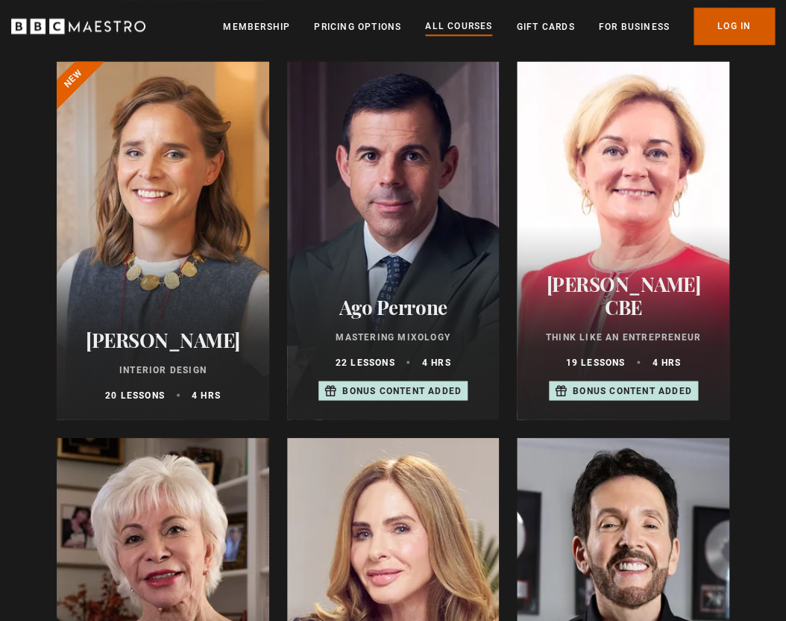 The image size is (786, 621). Describe the element at coordinates (459, 27) in the screenshot. I see `a: All Courses` at that location.